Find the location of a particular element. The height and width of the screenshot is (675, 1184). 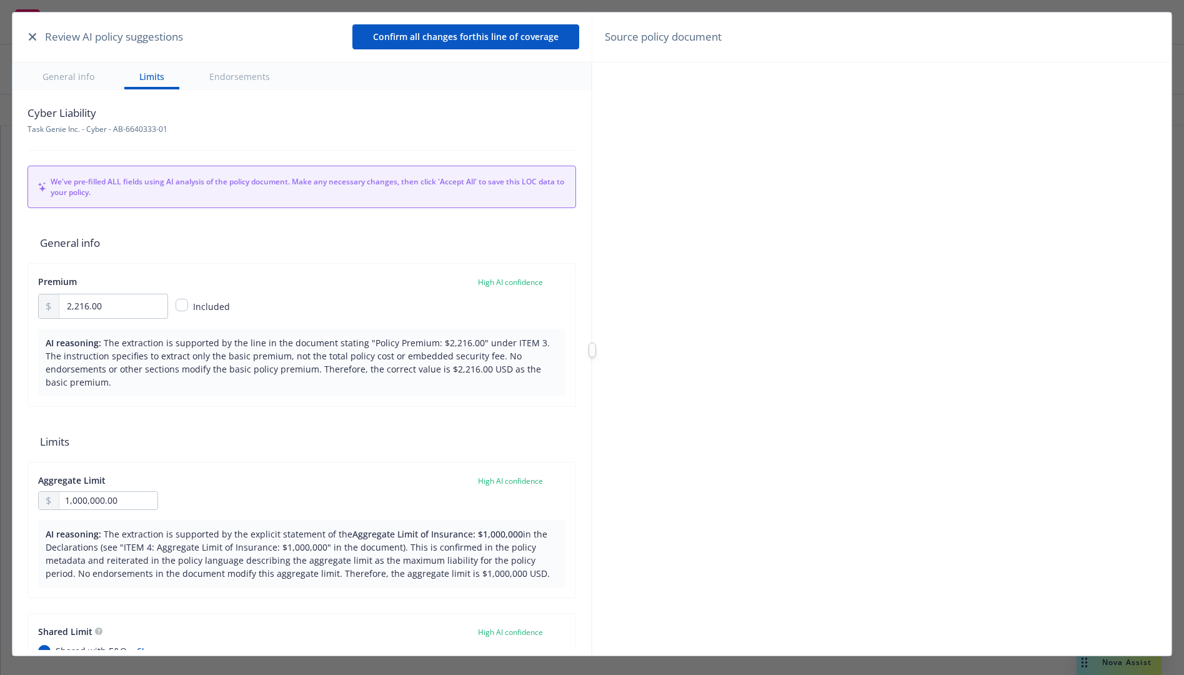

span: Aggregate Limit of Insurance: $1,000,000 is located at coordinates (437, 534).